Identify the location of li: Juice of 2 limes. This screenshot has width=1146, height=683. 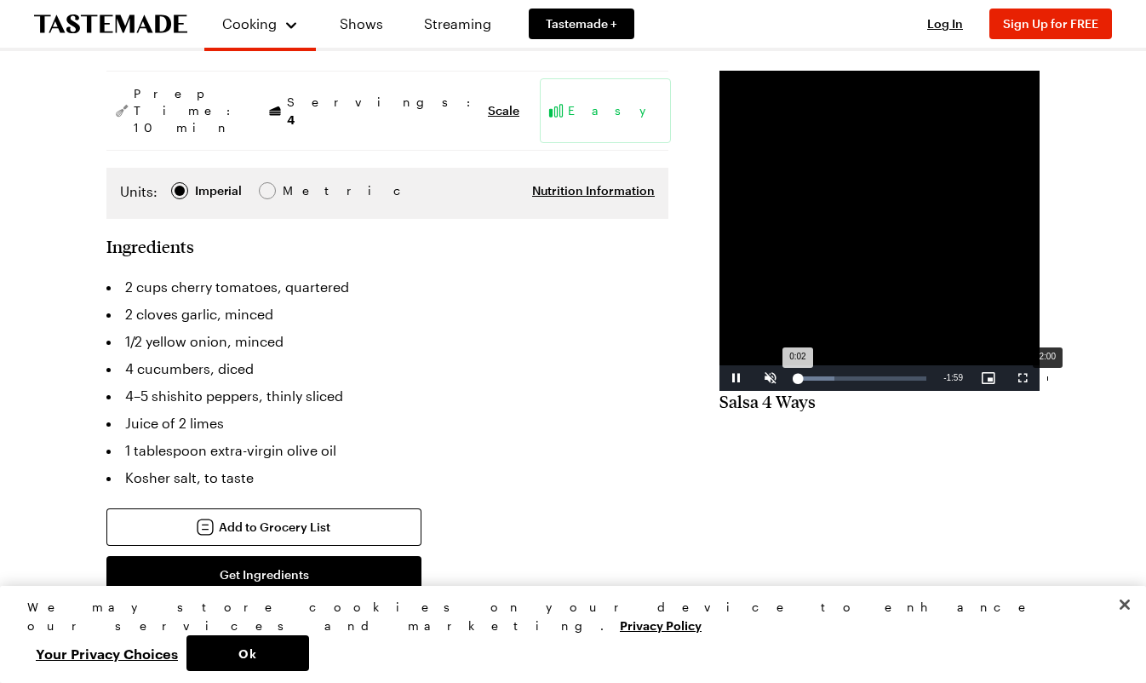
(387, 423).